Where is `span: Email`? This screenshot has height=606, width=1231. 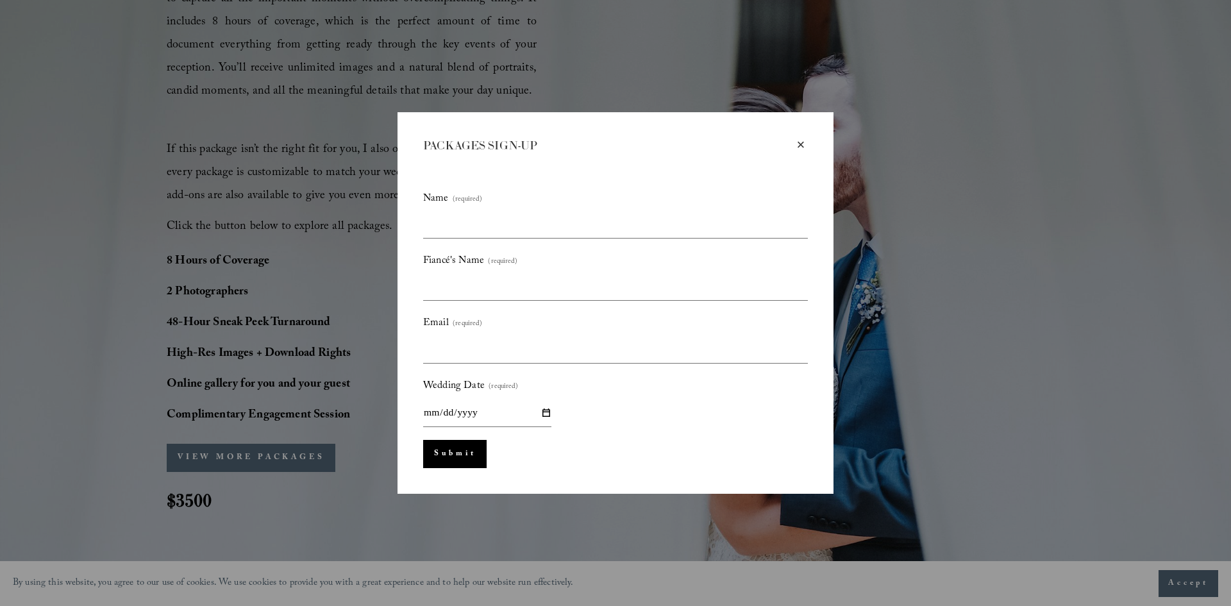
span: Email is located at coordinates (436, 323).